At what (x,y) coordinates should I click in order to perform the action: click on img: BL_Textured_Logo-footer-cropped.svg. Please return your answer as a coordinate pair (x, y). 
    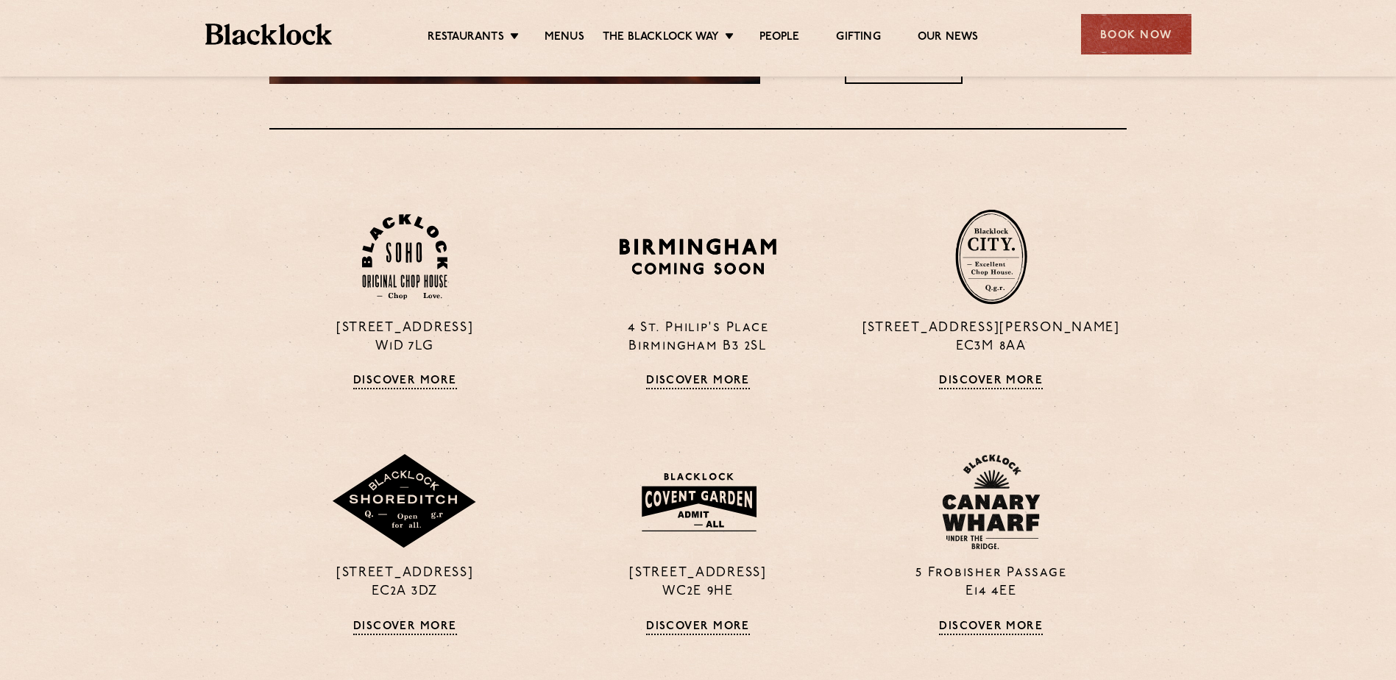
    Looking at the image, I should click on (269, 34).